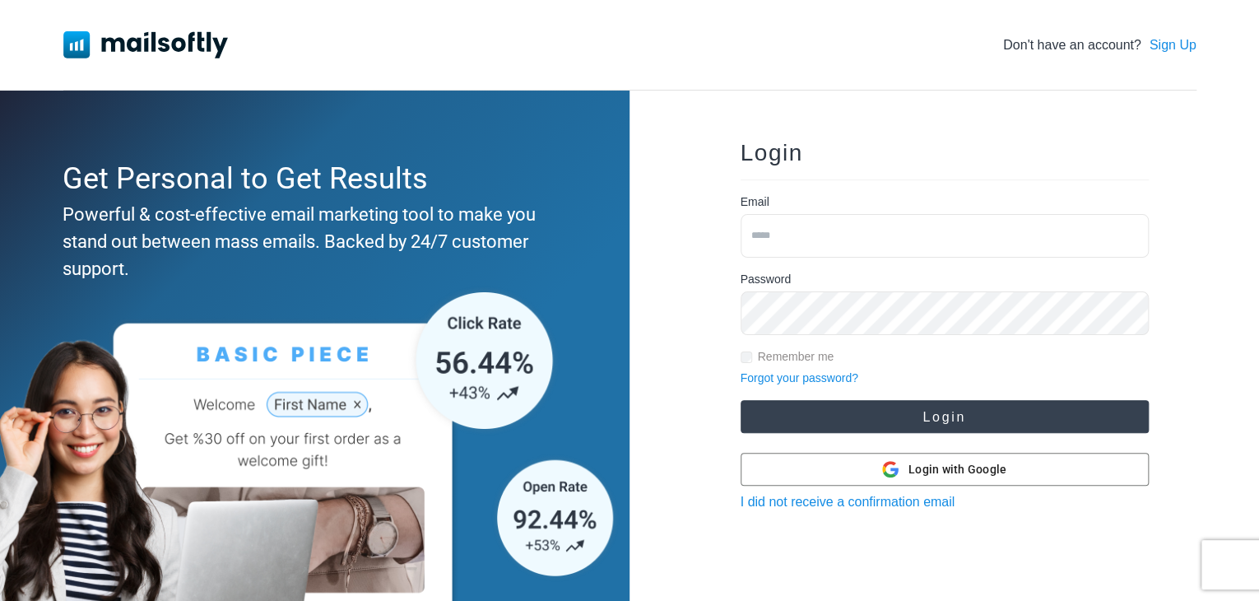 Image resolution: width=1259 pixels, height=601 pixels. What do you see at coordinates (311, 241) in the screenshot?
I see `div: Powerful & cost-effective email marketing tool to make you stand out between mass emails. Backed ...` at bounding box center [311, 241].